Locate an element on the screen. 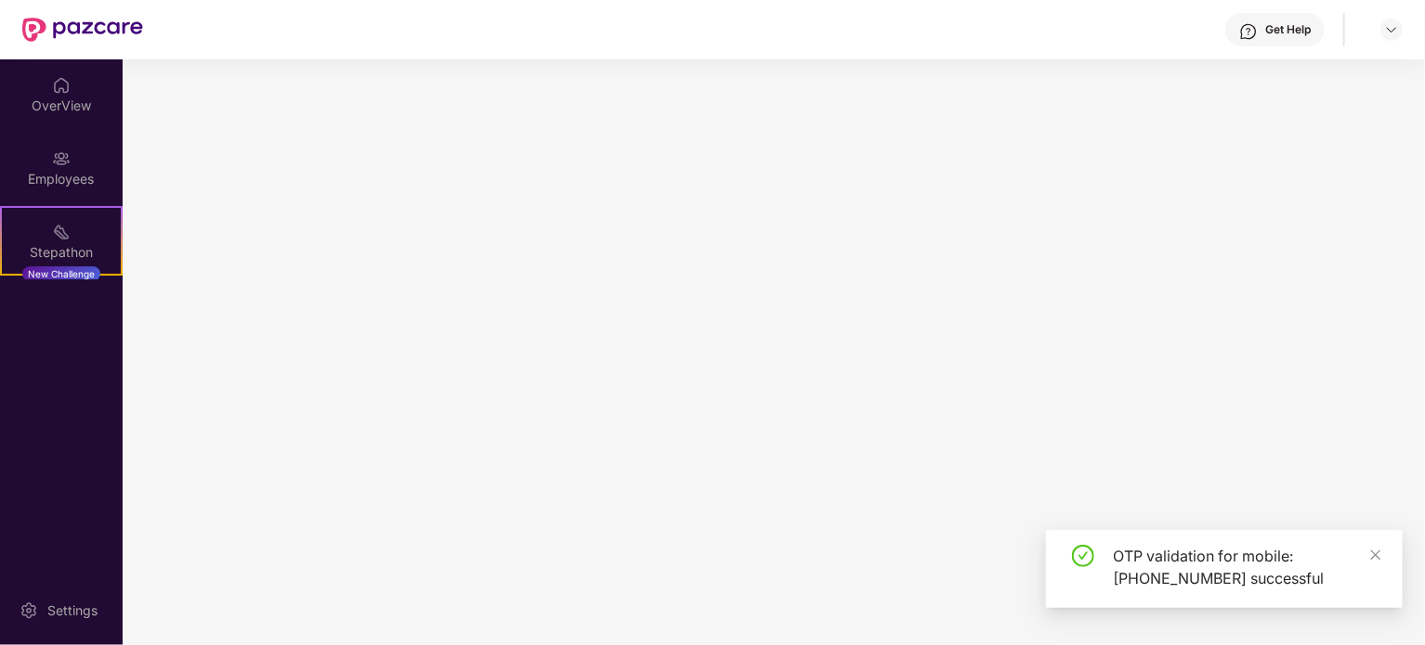 Image resolution: width=1425 pixels, height=645 pixels. img: svg+xml;base64,PHN2ZyBpZD0iRHJvcGRvd24tMzJ4MzIiIHhtbG5zPSJodHRwOi8vd3d3LnczLm9yZy8yMDAwL3N2ZyIgd2... is located at coordinates (1391, 30).